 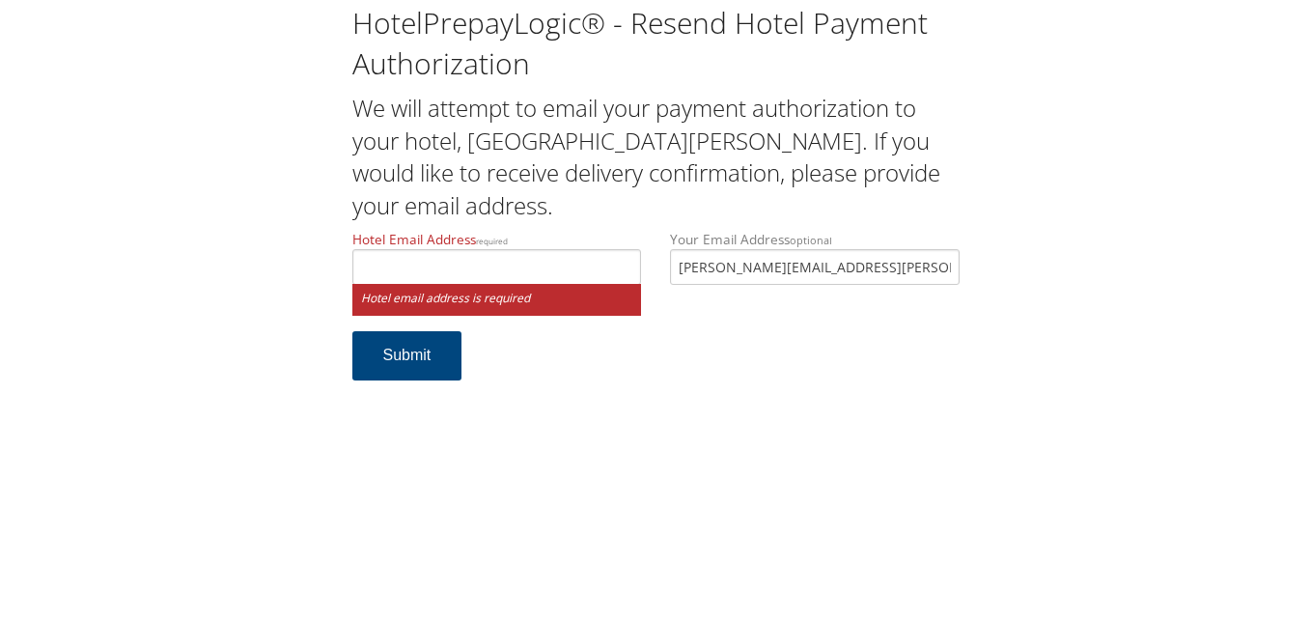 I want to click on button: Submit, so click(x=408, y=355).